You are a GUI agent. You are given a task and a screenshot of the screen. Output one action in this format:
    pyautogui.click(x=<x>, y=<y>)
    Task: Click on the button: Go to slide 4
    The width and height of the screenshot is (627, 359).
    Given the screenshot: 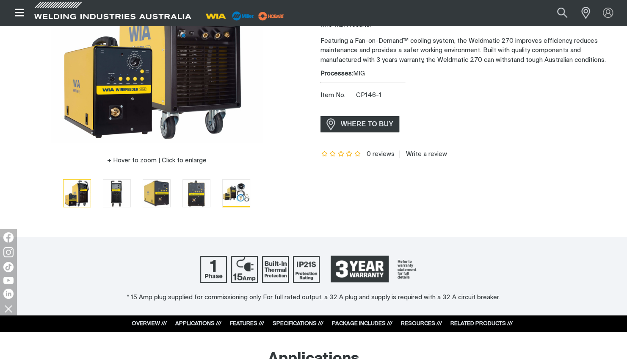 What is the action you would take?
    pyautogui.click(x=197, y=193)
    